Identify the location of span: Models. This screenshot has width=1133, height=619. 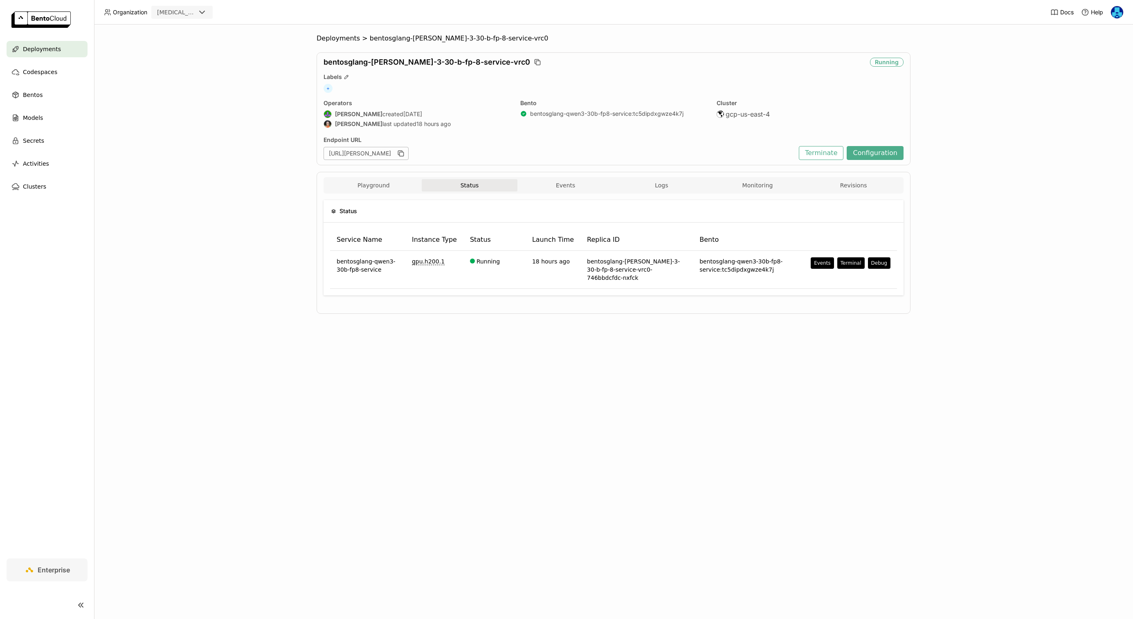
(33, 118).